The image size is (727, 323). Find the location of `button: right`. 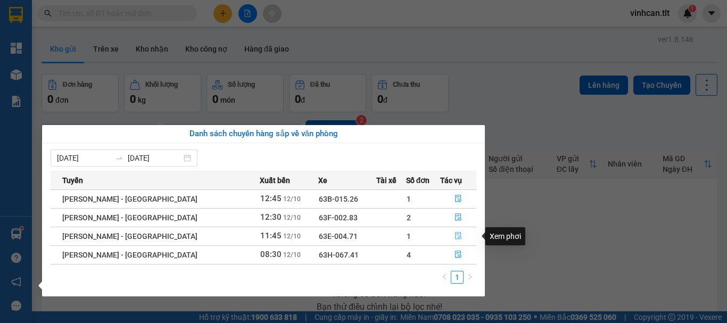

button: right is located at coordinates (470, 277).